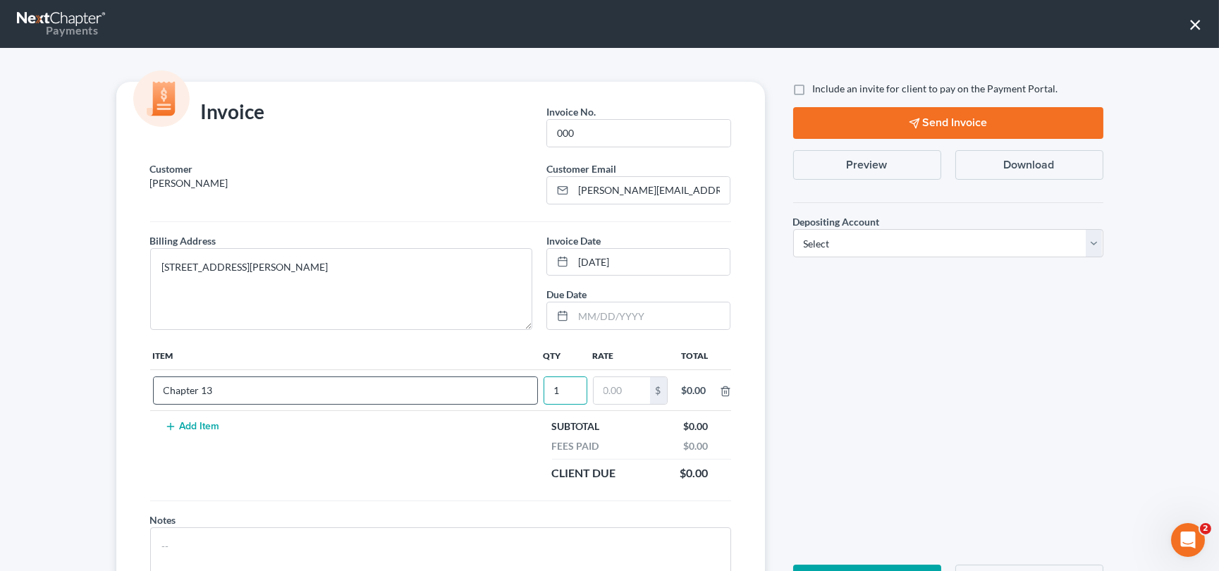 The width and height of the screenshot is (1219, 571). What do you see at coordinates (695, 355) in the screenshot?
I see `th: Total` at bounding box center [695, 355].